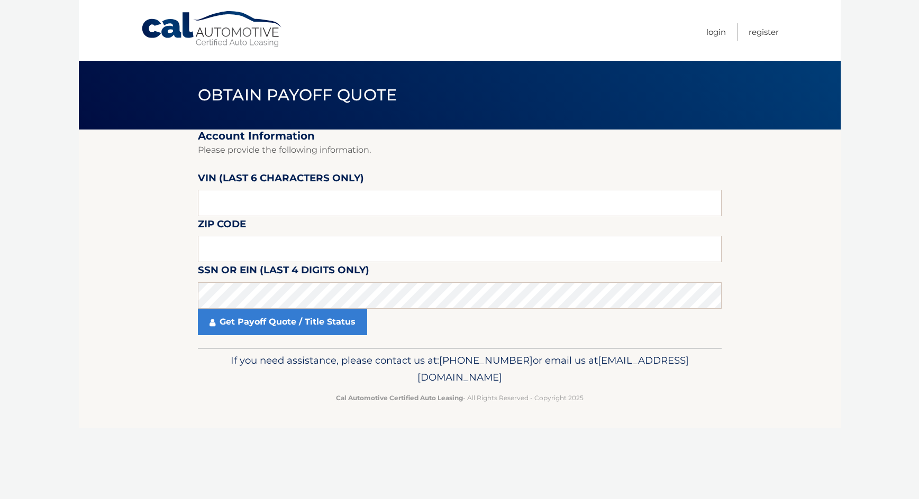 The height and width of the screenshot is (499, 919). What do you see at coordinates (716, 32) in the screenshot?
I see `a: Login` at bounding box center [716, 32].